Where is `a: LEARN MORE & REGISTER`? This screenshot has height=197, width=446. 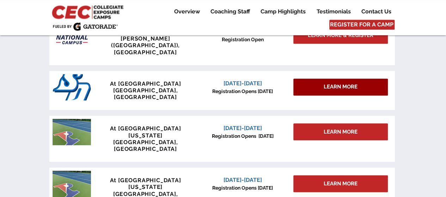
a: LEARN MORE & REGISTER is located at coordinates (341, 35).